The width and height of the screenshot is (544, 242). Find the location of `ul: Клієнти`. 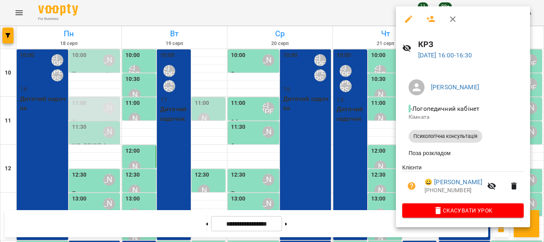

ul: Клієнти is located at coordinates (463, 183).